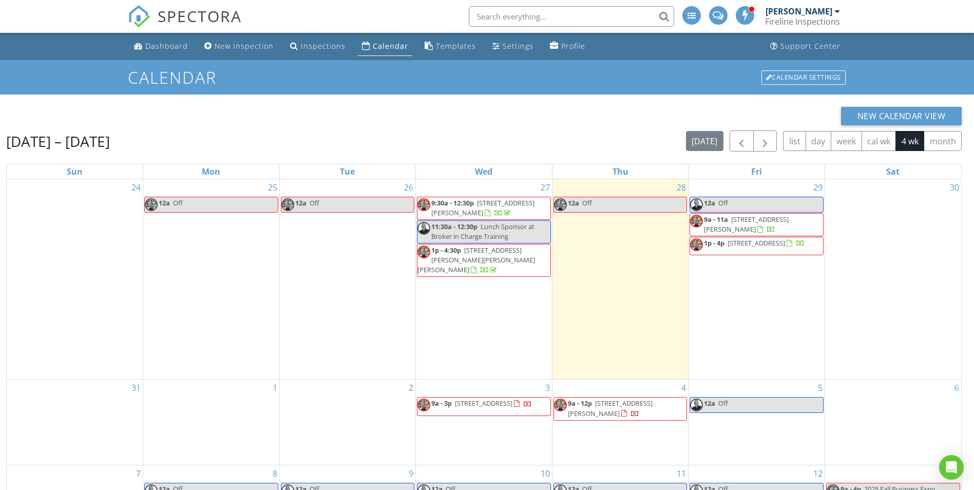  I want to click on a: Settings, so click(513, 46).